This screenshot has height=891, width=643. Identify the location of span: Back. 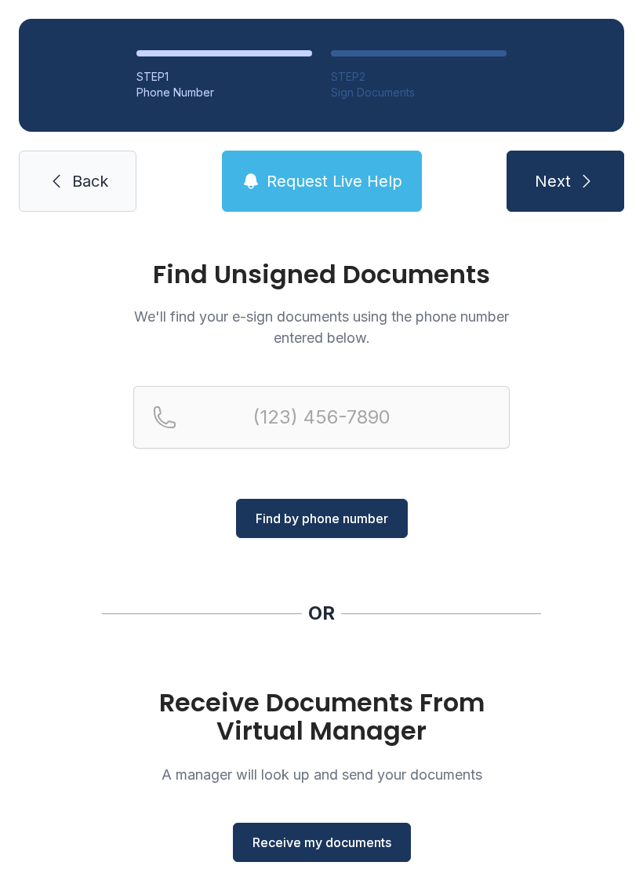
(90, 181).